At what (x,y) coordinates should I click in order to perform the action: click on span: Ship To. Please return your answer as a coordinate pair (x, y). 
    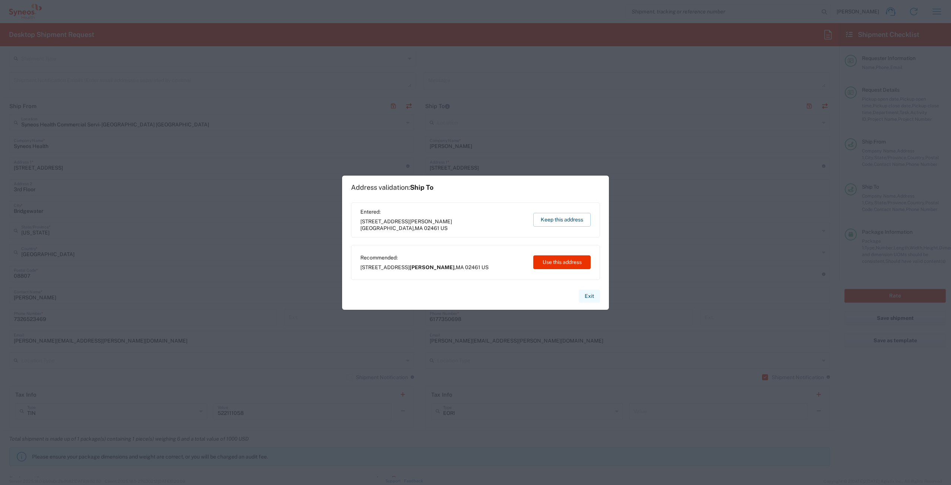
    Looking at the image, I should click on (421, 187).